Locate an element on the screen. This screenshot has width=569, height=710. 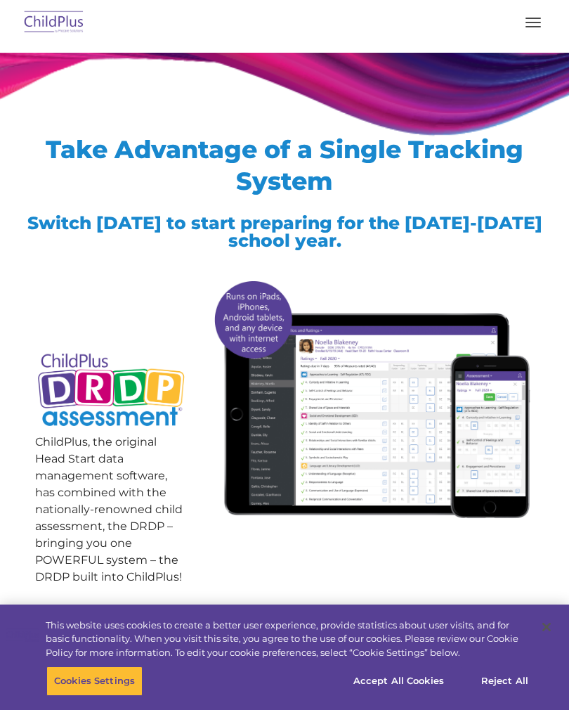
img: All-devices is located at coordinates (371, 399).